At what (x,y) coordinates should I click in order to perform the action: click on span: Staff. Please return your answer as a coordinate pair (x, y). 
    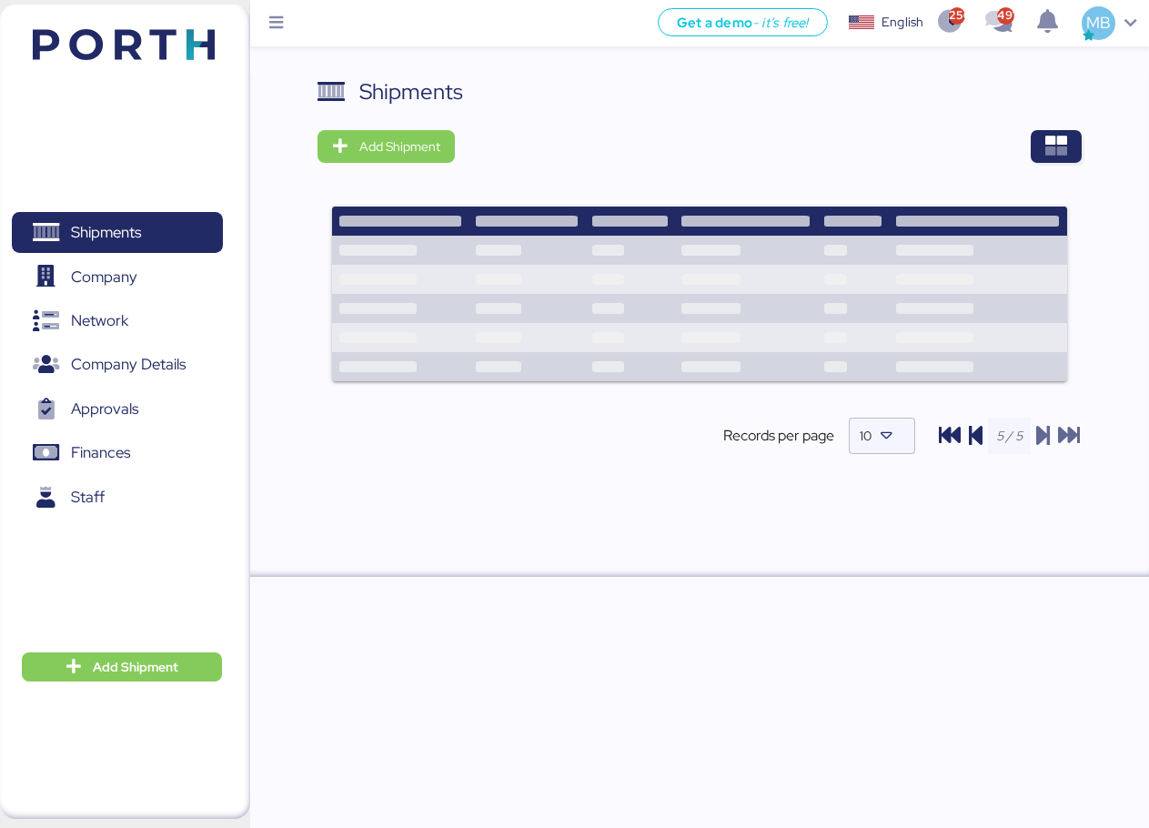
    Looking at the image, I should click on (87, 497).